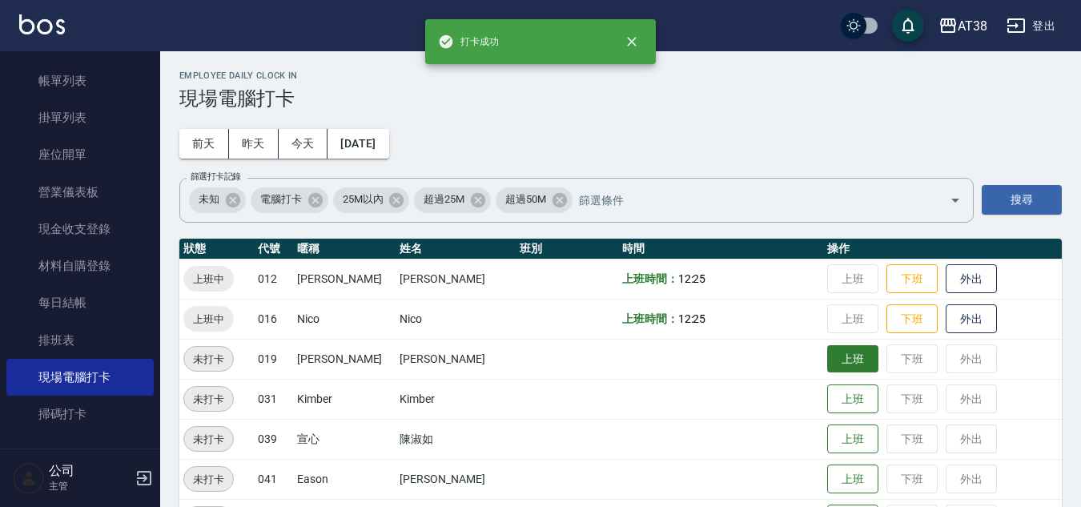 The image size is (1081, 507). Describe the element at coordinates (721, 249) in the screenshot. I see `th: 時間` at that location.